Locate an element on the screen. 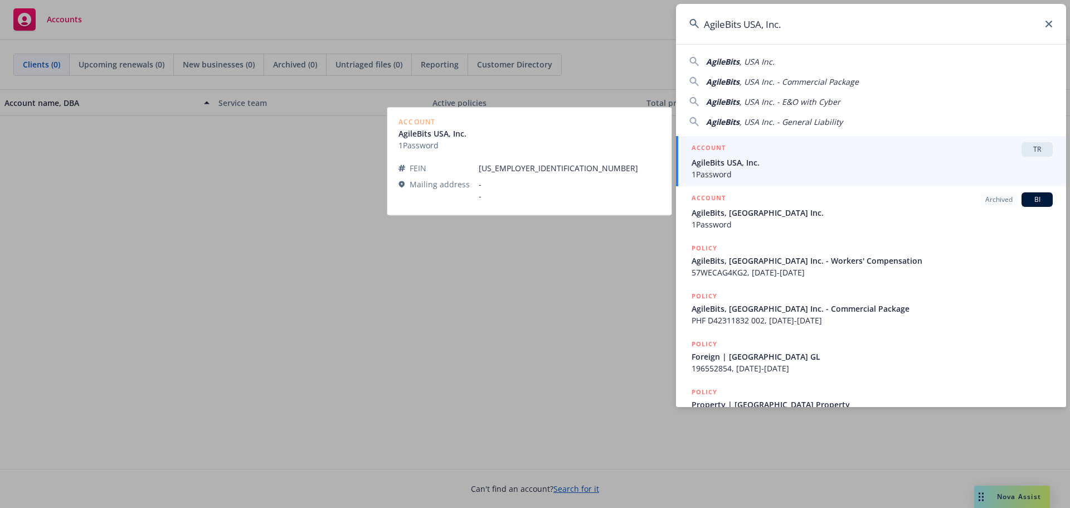  span: TR is located at coordinates (1037, 149).